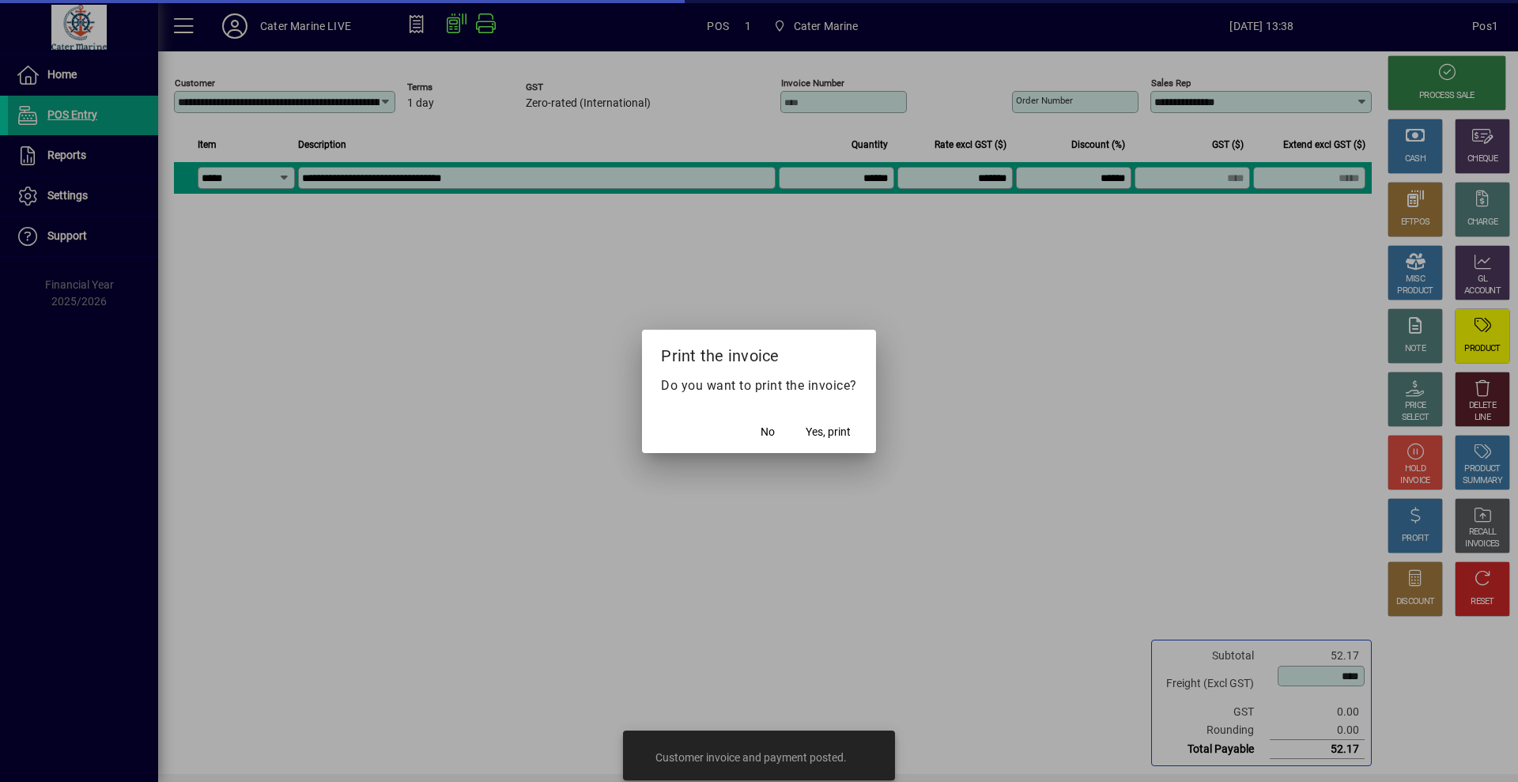 This screenshot has height=782, width=1518. What do you see at coordinates (767, 432) in the screenshot?
I see `span: No` at bounding box center [767, 432].